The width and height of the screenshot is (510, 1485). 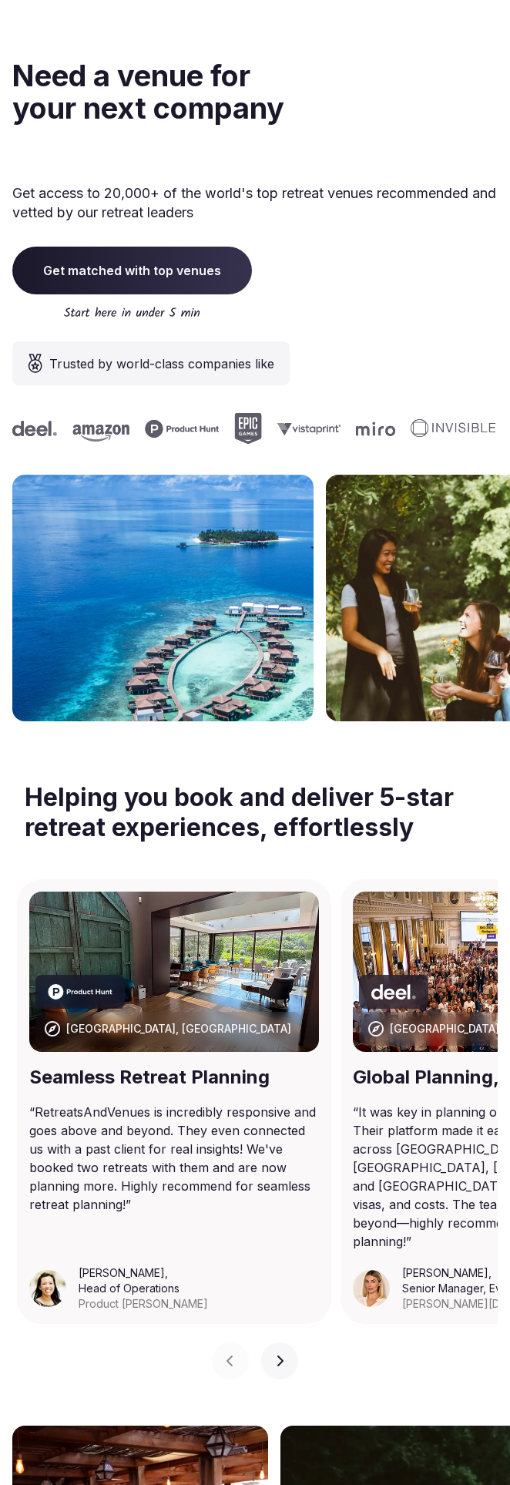 What do you see at coordinates (371, 1288) in the screenshot?
I see `img: Triana Jewell-Lujan` at bounding box center [371, 1288].